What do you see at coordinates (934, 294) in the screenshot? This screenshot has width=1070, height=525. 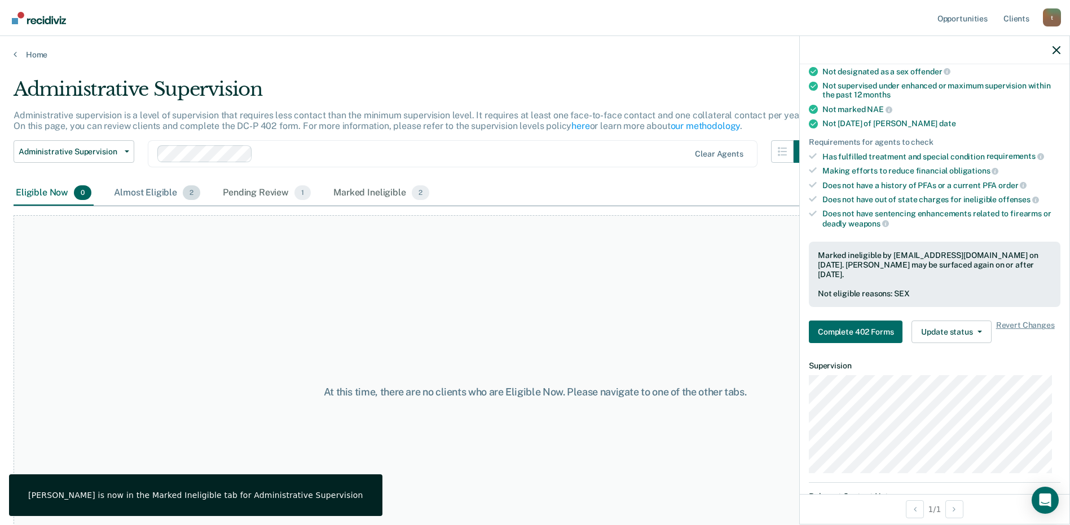 I see `div: Not eligible reasons: SEX` at bounding box center [934, 294].